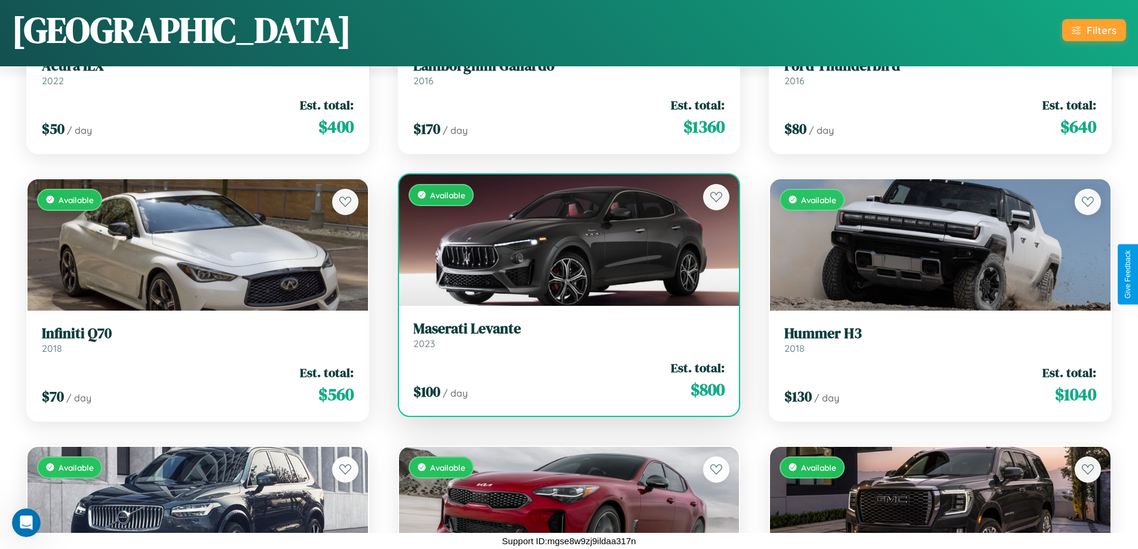 The width and height of the screenshot is (1138, 549). I want to click on span: $ 170, so click(427, 128).